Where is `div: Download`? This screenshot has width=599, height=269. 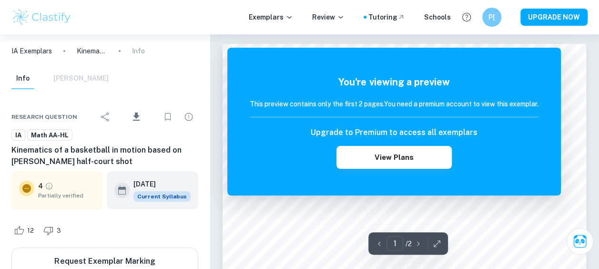 div: Download is located at coordinates (136, 117).